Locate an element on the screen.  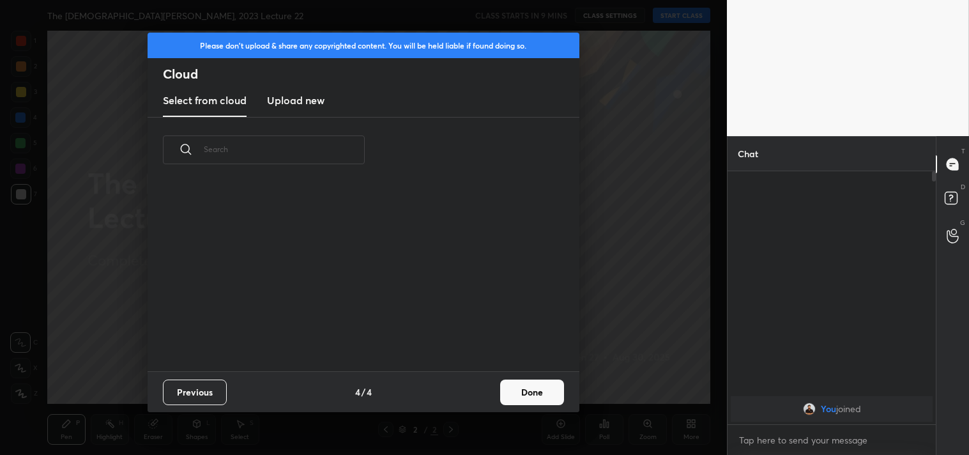
h3: Upload new is located at coordinates (296, 100).